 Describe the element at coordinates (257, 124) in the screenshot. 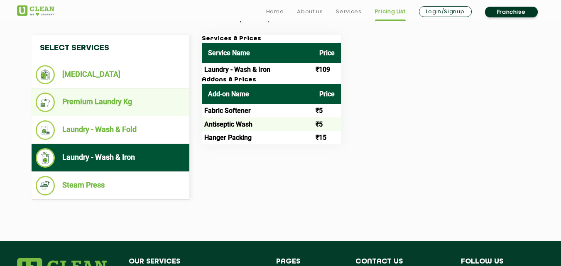

I see `td: Antiseptic Wash` at that location.